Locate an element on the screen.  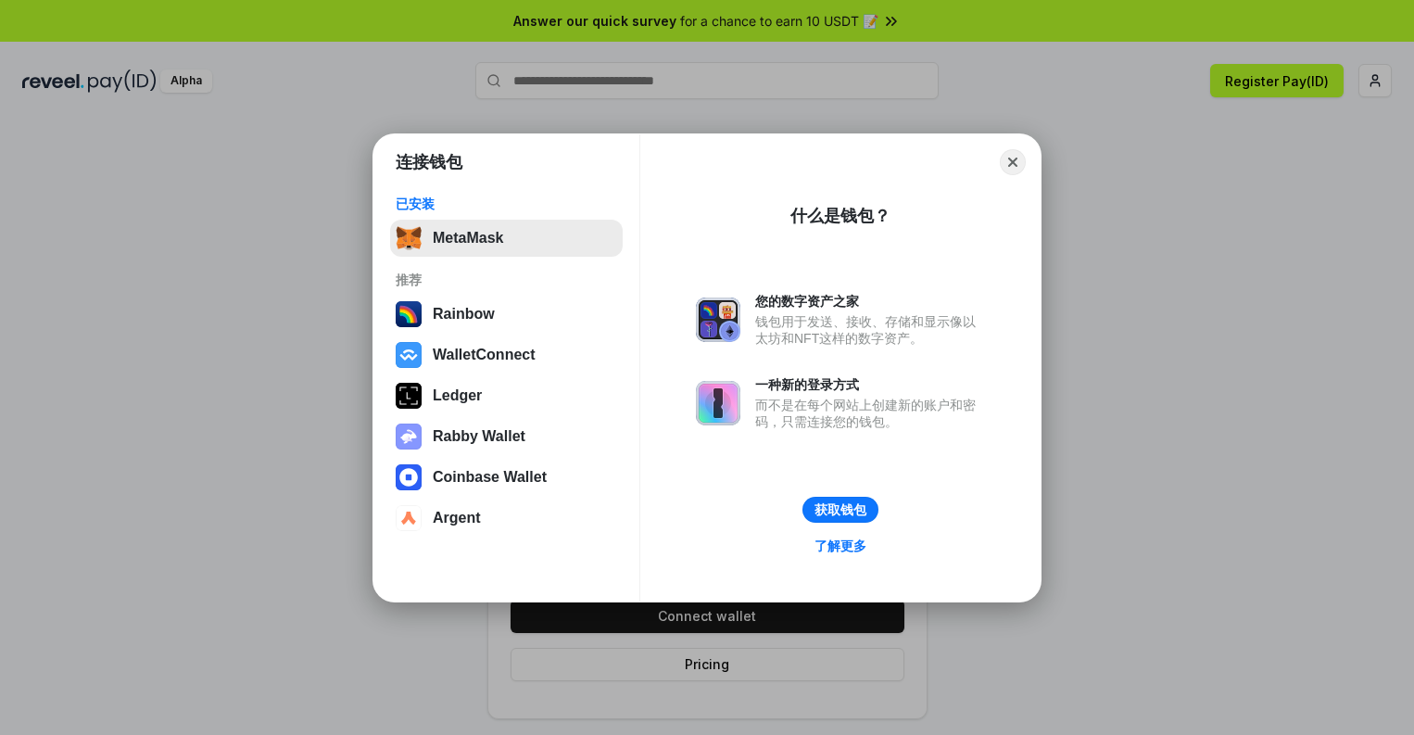
div: Ledger is located at coordinates (457, 396).